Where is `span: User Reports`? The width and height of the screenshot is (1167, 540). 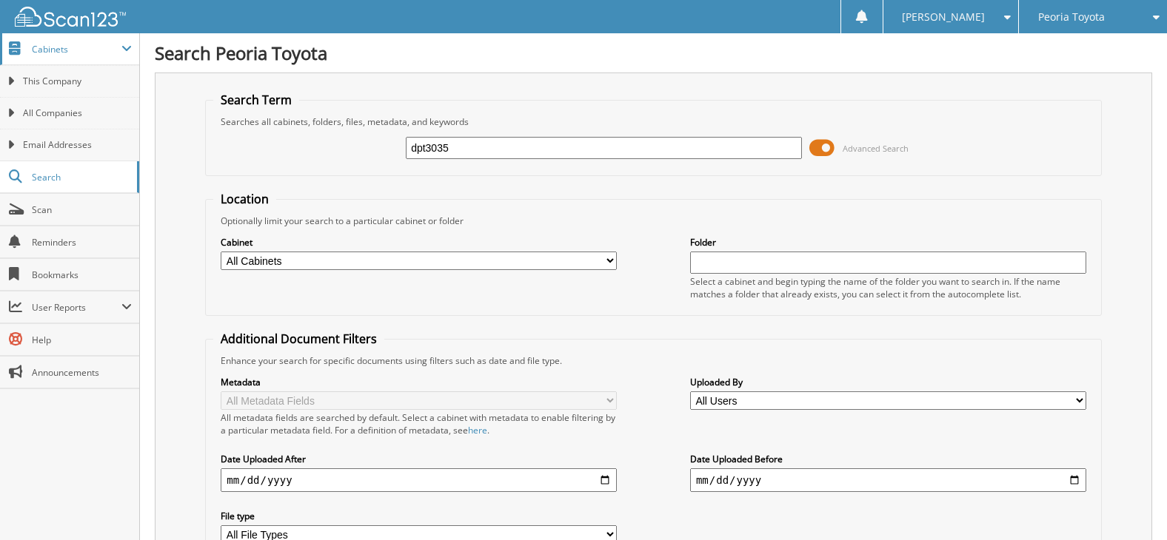 span: User Reports is located at coordinates (76, 307).